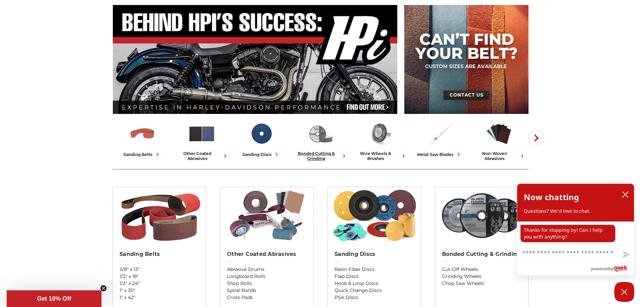 The height and width of the screenshot is (307, 641). What do you see at coordinates (374, 269) in the screenshot?
I see `a: Resin Fiber Discs` at bounding box center [374, 269].